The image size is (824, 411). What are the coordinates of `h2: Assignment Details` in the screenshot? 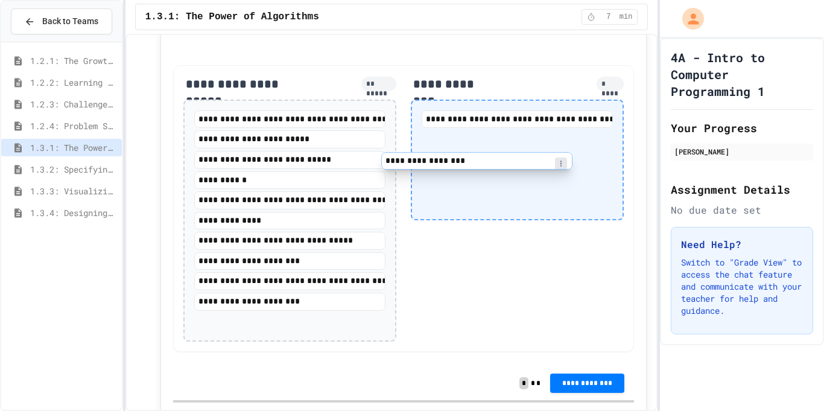 It's located at (742, 189).